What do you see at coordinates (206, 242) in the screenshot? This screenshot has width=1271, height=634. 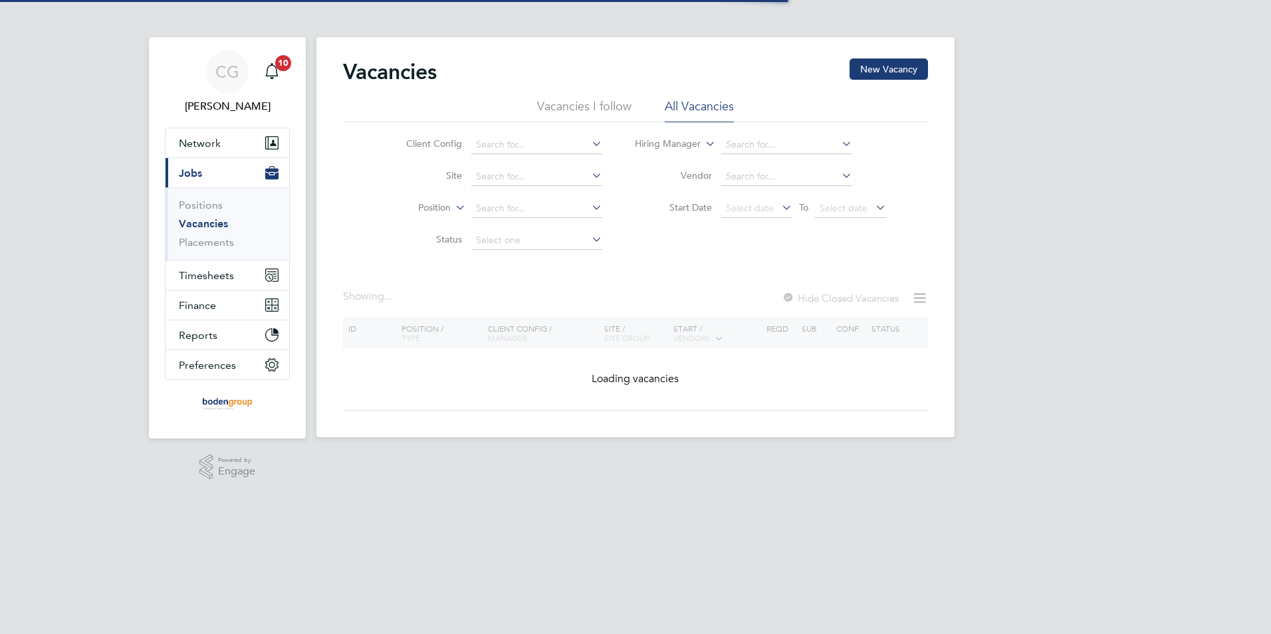 I see `a: Placements` at bounding box center [206, 242].